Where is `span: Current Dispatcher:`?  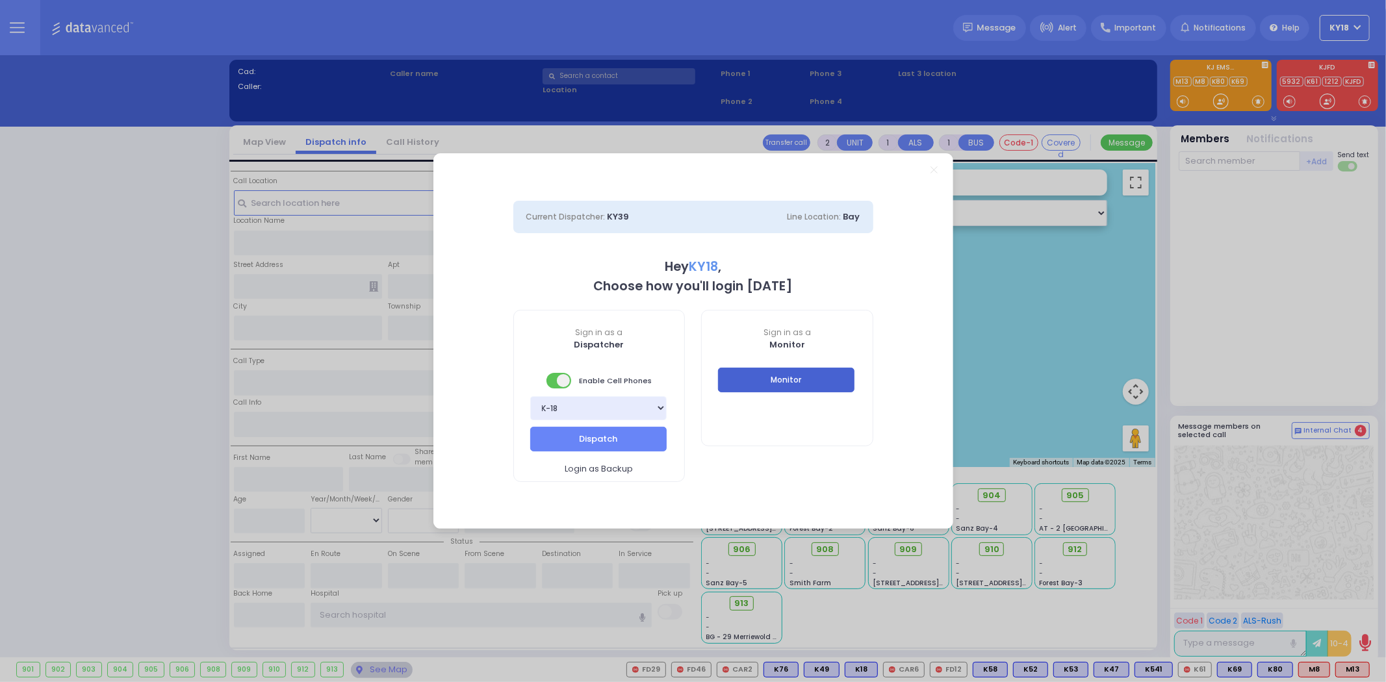 span: Current Dispatcher: is located at coordinates (566, 216).